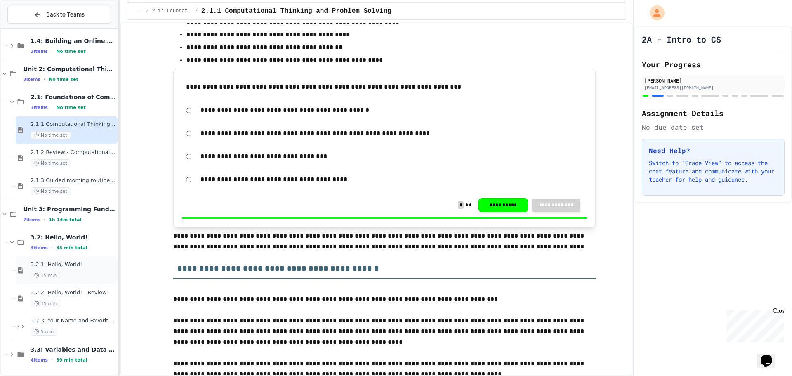 This screenshot has width=792, height=376. I want to click on span: 39 min total, so click(71, 360).